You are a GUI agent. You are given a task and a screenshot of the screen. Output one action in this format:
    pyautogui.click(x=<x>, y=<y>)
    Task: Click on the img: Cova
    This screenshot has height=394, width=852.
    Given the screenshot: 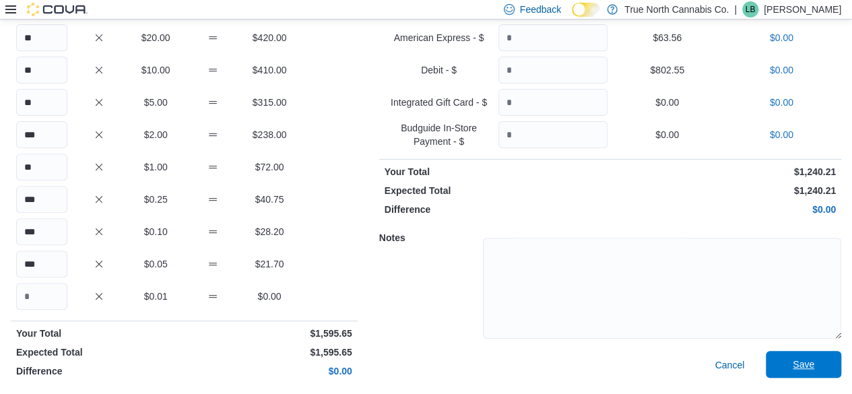 What is the action you would take?
    pyautogui.click(x=57, y=9)
    